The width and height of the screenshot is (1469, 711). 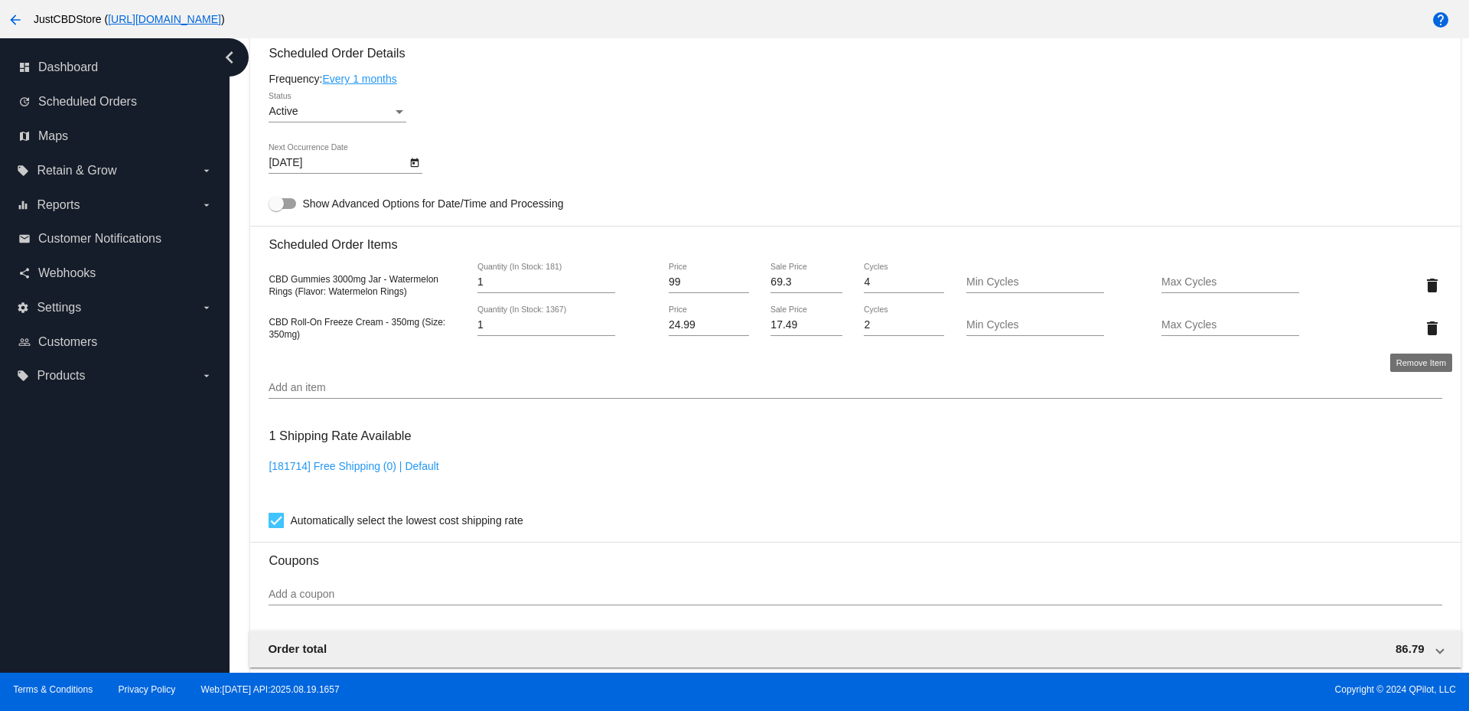 What do you see at coordinates (87, 102) in the screenshot?
I see `span: Scheduled Orders` at bounding box center [87, 102].